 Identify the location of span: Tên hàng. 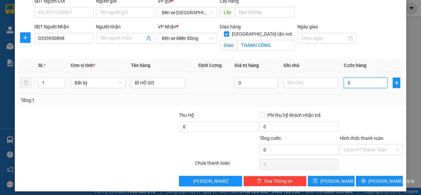
(141, 65).